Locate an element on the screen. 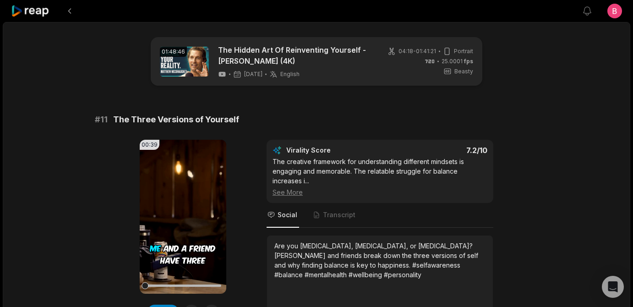 The image size is (633, 307). span: 04:18 - 01:41:21 is located at coordinates (417, 51).